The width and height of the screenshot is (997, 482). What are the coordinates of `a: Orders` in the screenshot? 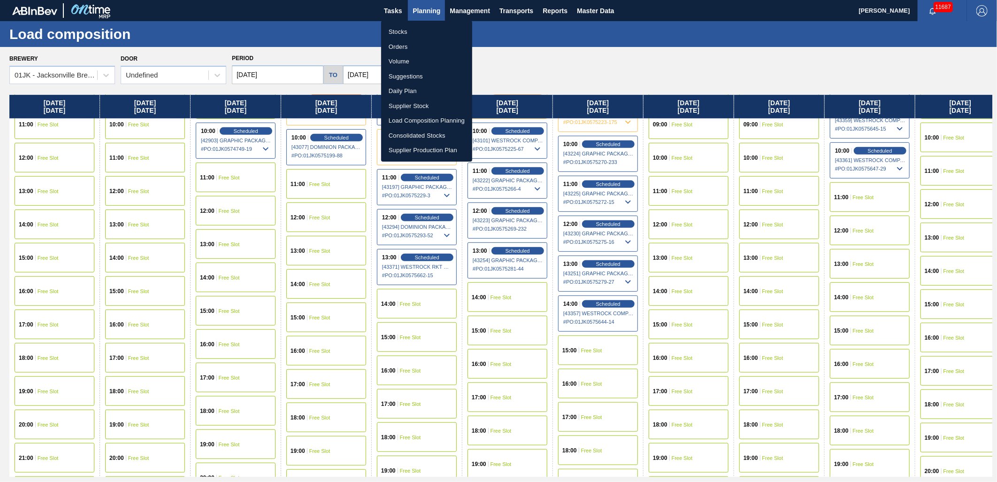 It's located at (427, 47).